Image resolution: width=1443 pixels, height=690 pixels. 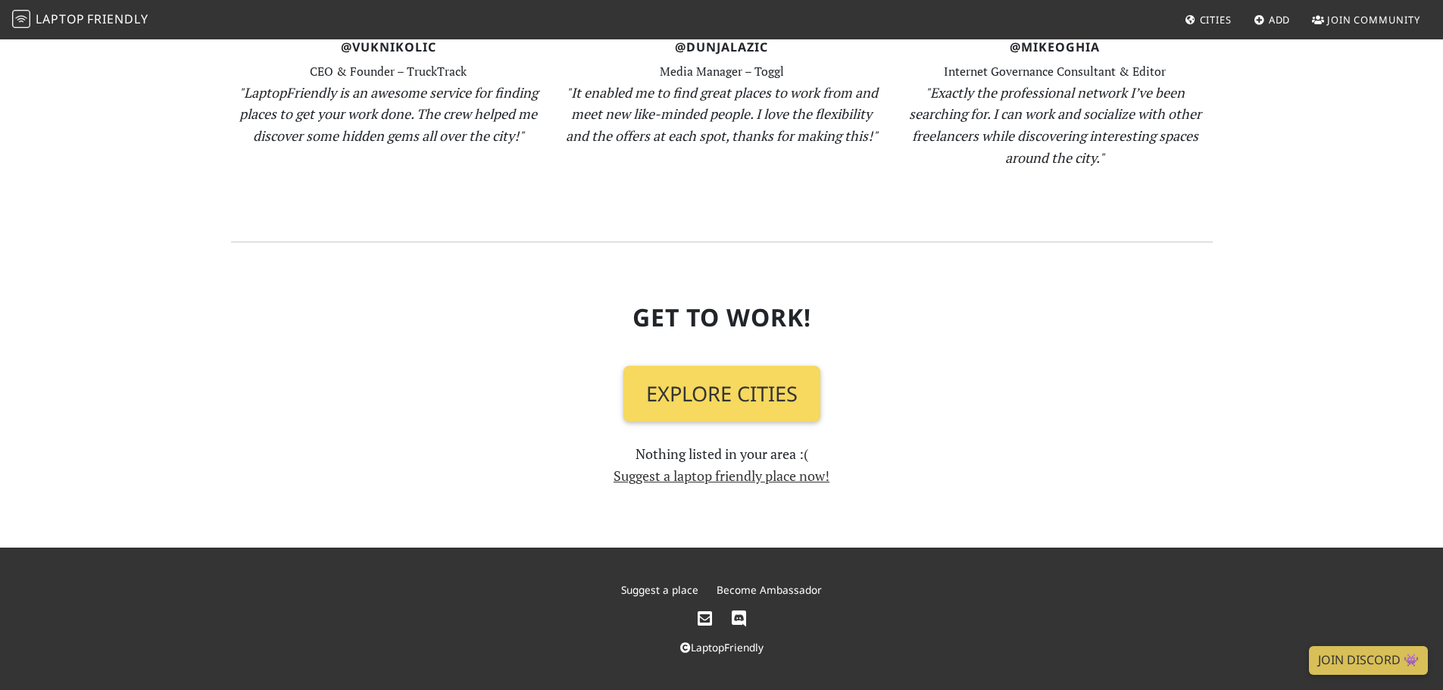 What do you see at coordinates (722, 114) in the screenshot?
I see `em: "It enabled me to find great places to work from and meet new like-minded people. I love the flex...` at bounding box center [722, 114].